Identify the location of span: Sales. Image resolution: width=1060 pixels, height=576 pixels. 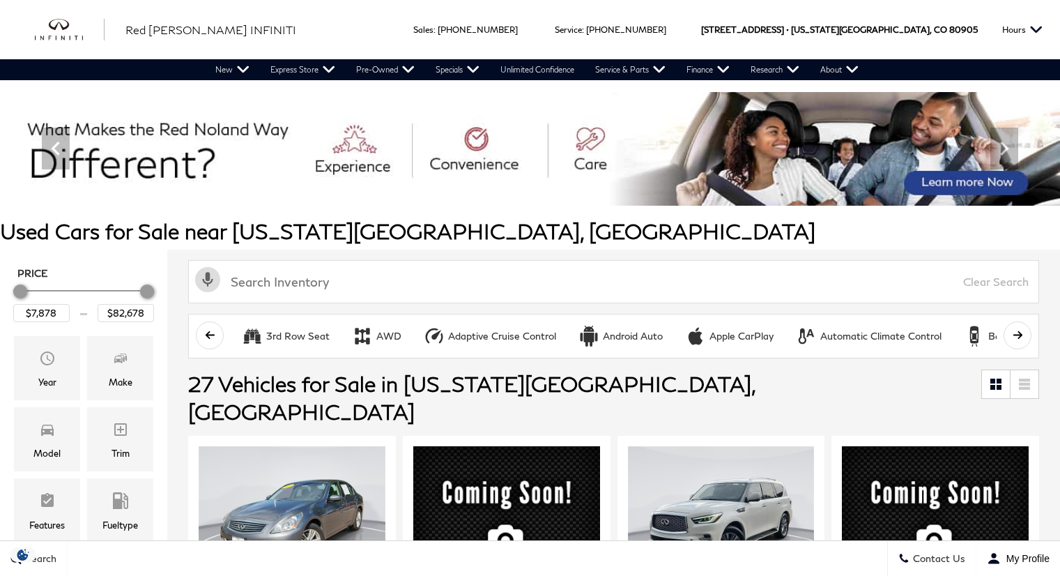
(423, 29).